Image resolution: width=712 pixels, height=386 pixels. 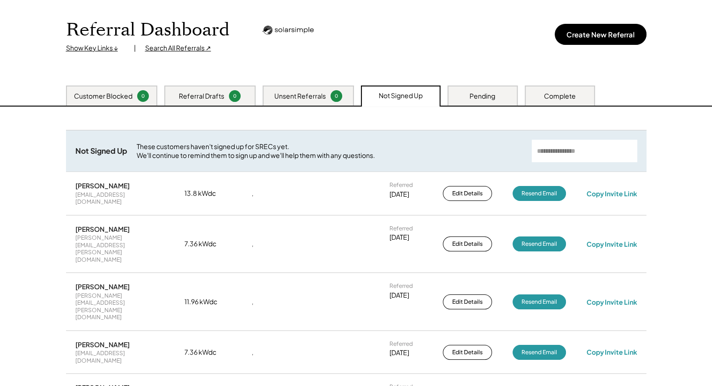 I want to click on div: Search All Referrals ↗, so click(x=178, y=48).